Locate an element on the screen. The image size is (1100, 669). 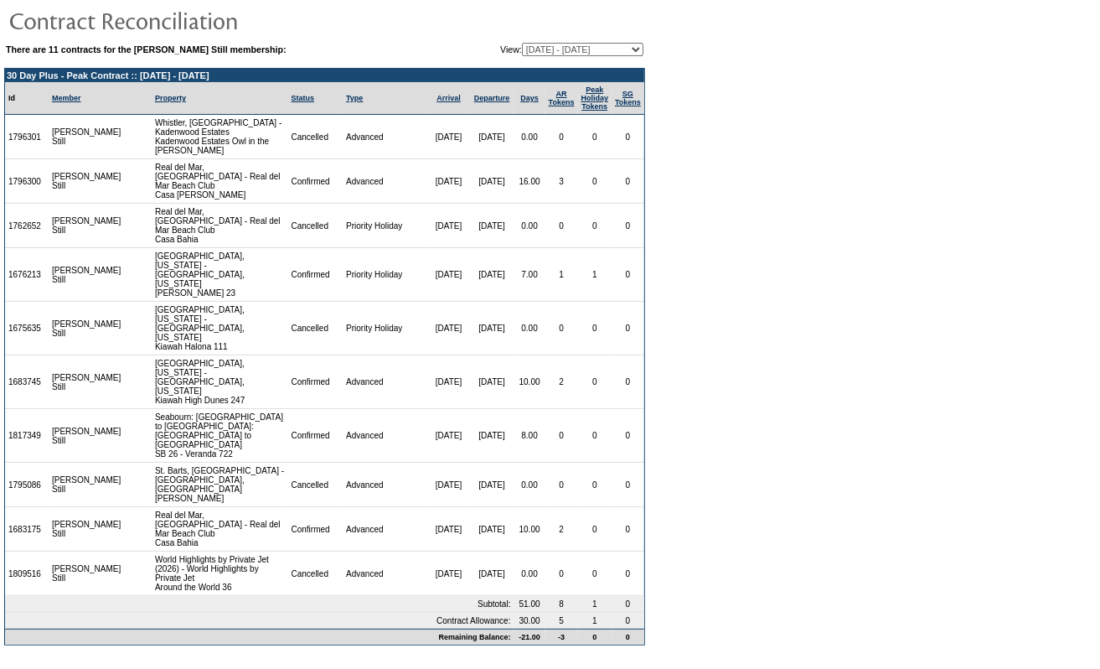
a: Status is located at coordinates (303, 98).